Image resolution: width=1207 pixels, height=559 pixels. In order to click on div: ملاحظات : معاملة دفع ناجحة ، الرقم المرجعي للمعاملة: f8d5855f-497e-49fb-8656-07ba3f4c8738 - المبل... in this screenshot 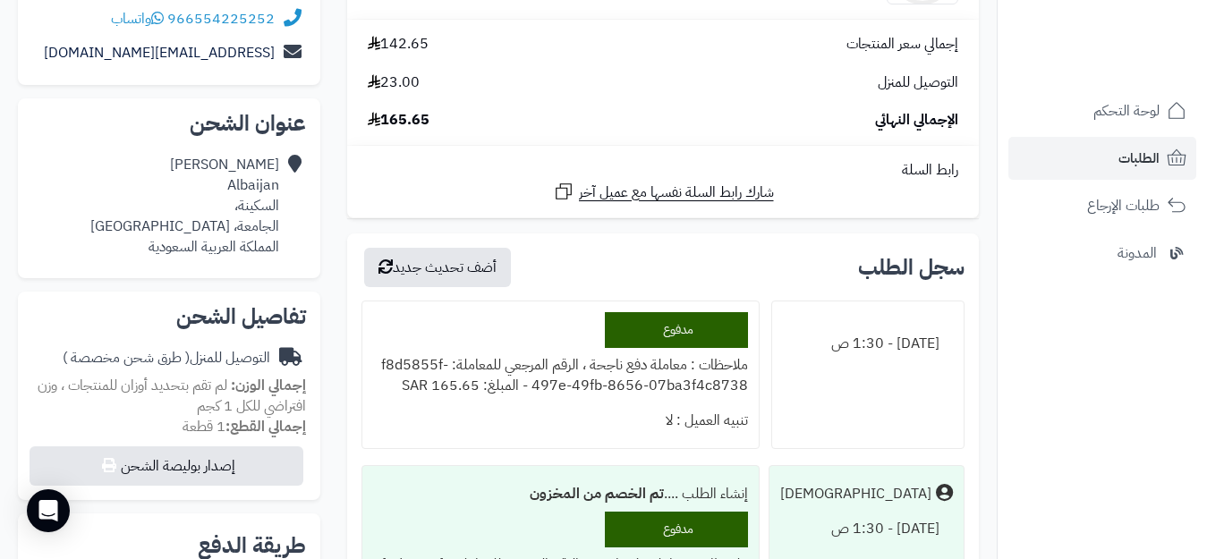, I will do `click(560, 376)`.